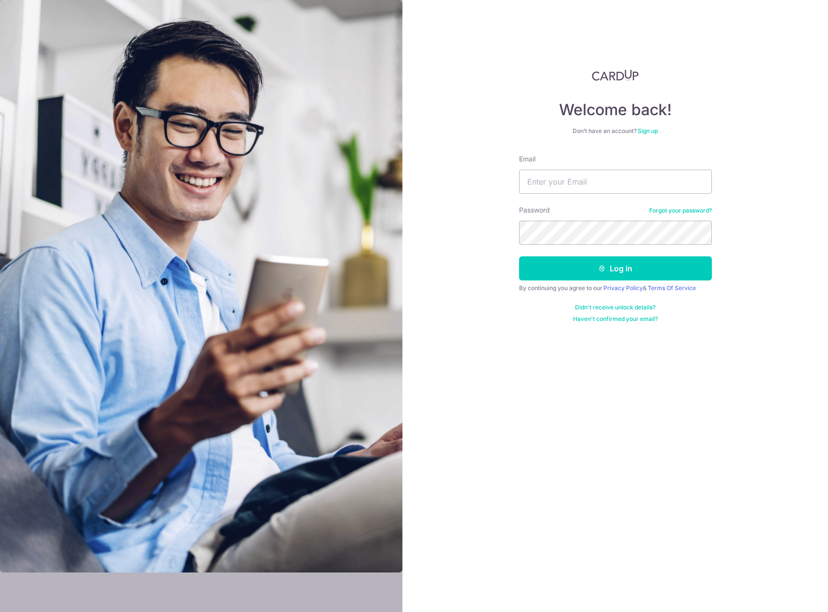 The height and width of the screenshot is (612, 828). What do you see at coordinates (615, 268) in the screenshot?
I see `button: Log in` at bounding box center [615, 268].